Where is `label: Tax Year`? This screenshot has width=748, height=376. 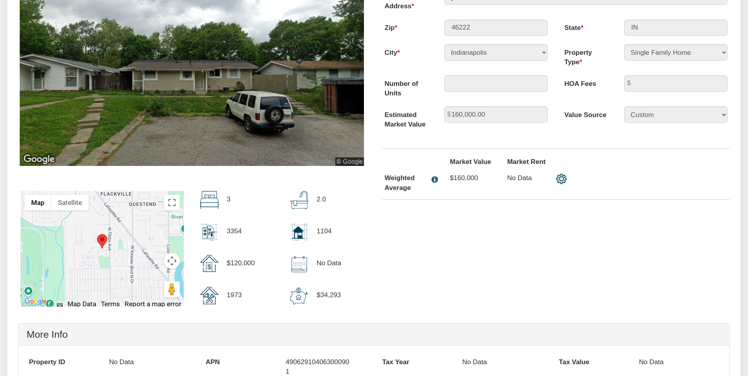
label: Tax Year is located at coordinates (418, 362).